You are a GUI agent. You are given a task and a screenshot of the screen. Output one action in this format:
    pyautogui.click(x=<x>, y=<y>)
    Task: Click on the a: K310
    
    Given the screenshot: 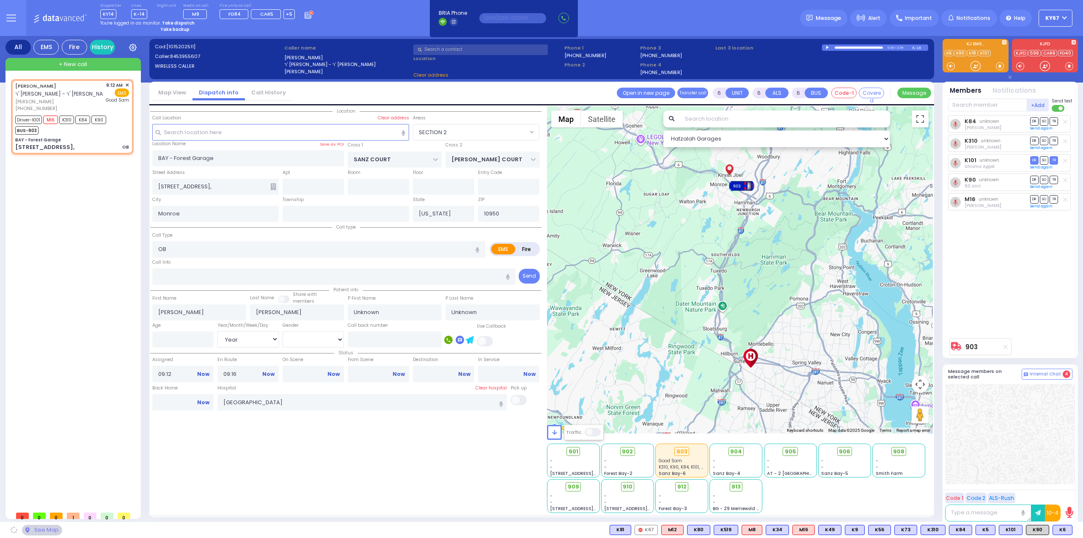 What is the action you would take?
    pyautogui.click(x=971, y=141)
    